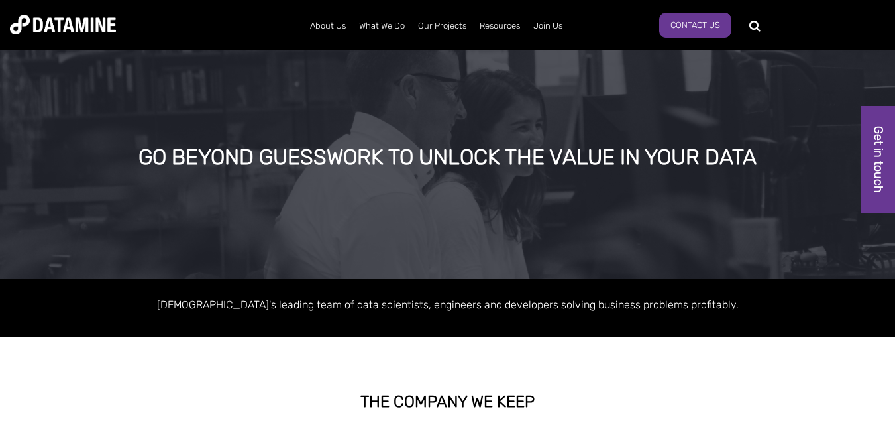  What do you see at coordinates (548, 26) in the screenshot?
I see `a: Join Us` at bounding box center [548, 26].